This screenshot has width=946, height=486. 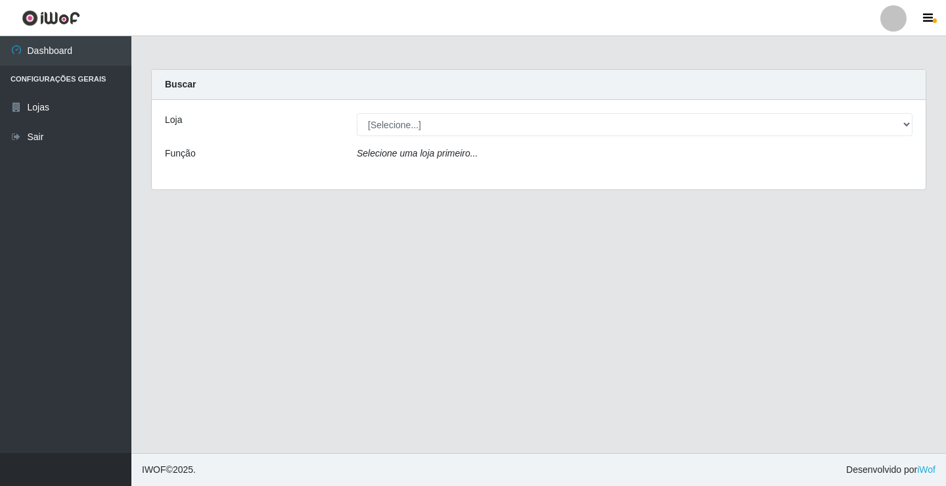 What do you see at coordinates (51, 18) in the screenshot?
I see `img: CoreUI Logo` at bounding box center [51, 18].